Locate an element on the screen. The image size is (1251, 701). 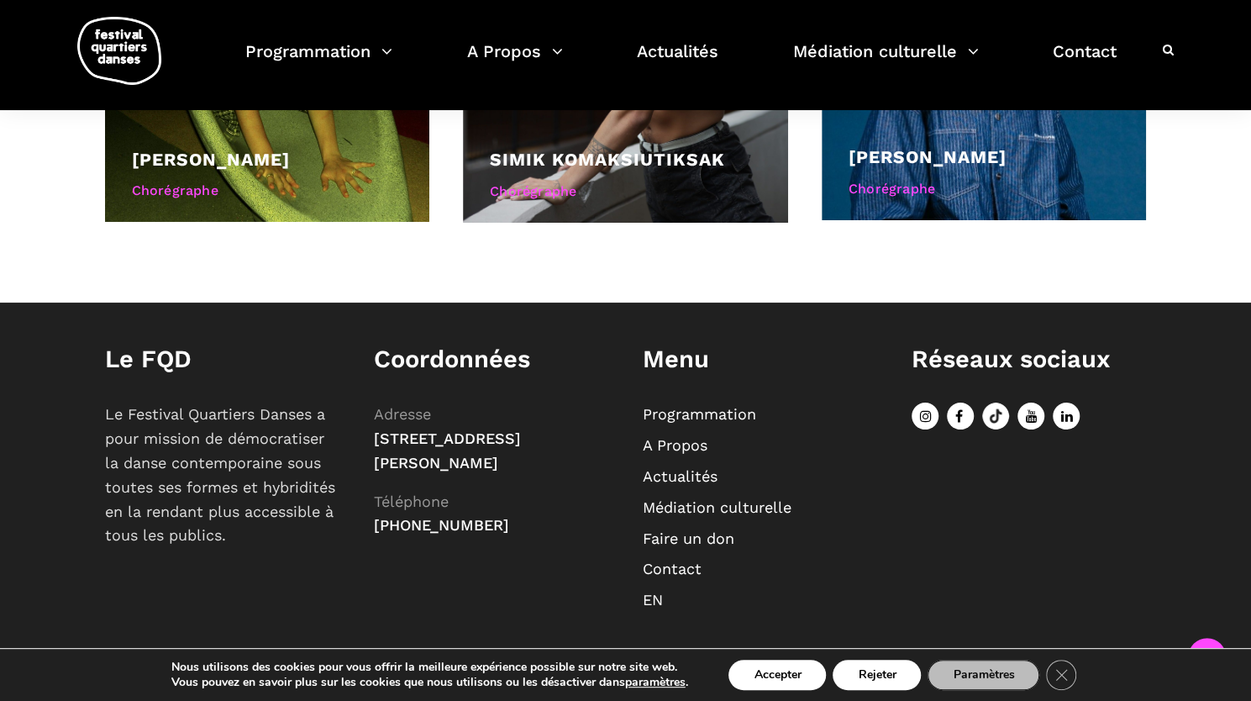
button: Accepter is located at coordinates (777, 675).